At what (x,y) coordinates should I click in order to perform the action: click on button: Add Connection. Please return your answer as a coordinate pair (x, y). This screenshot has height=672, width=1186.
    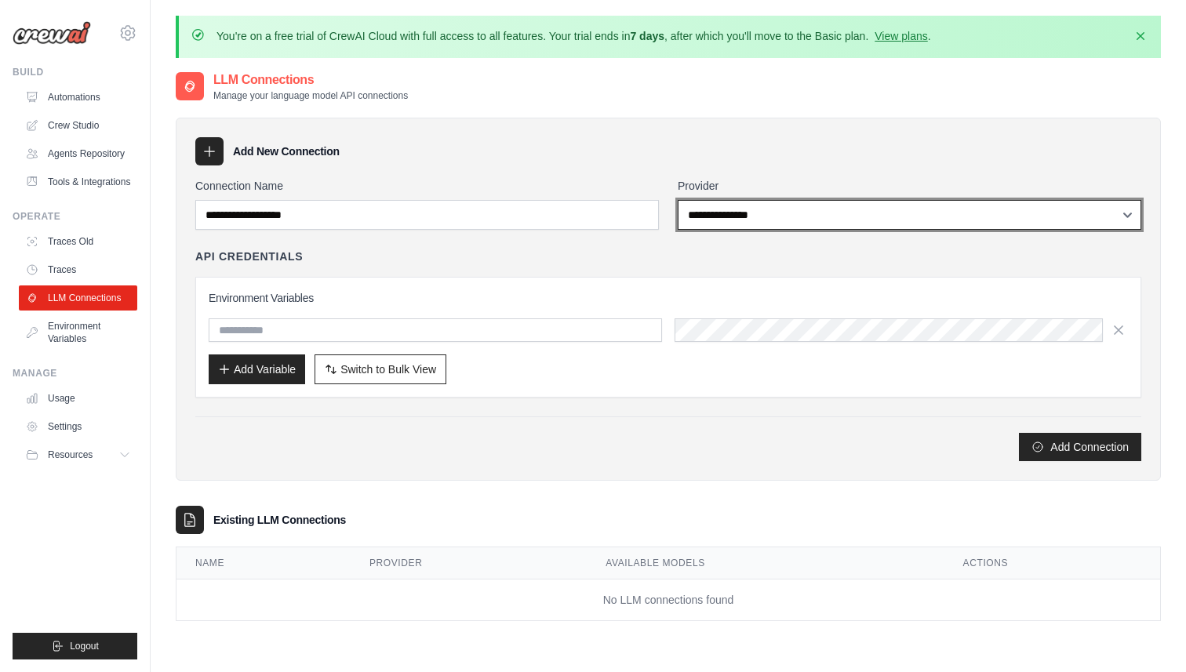
    Looking at the image, I should click on (1081, 447).